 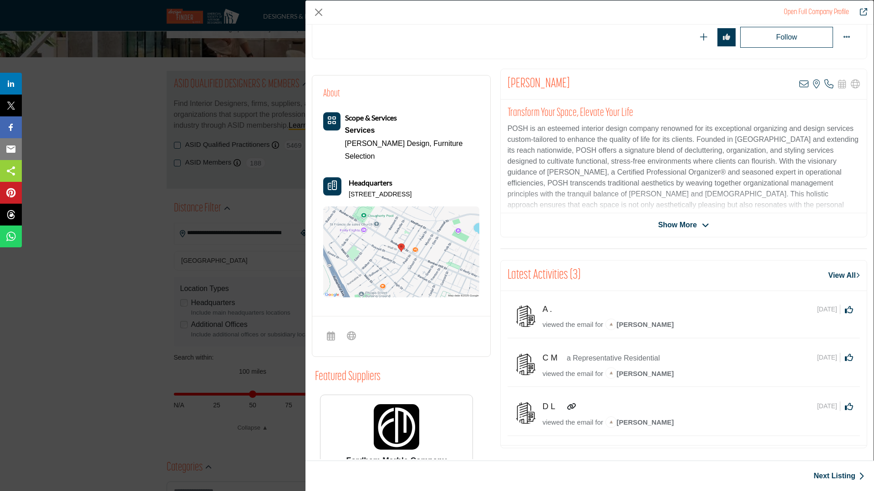 I want to click on button: Headquarter icon, so click(x=332, y=187).